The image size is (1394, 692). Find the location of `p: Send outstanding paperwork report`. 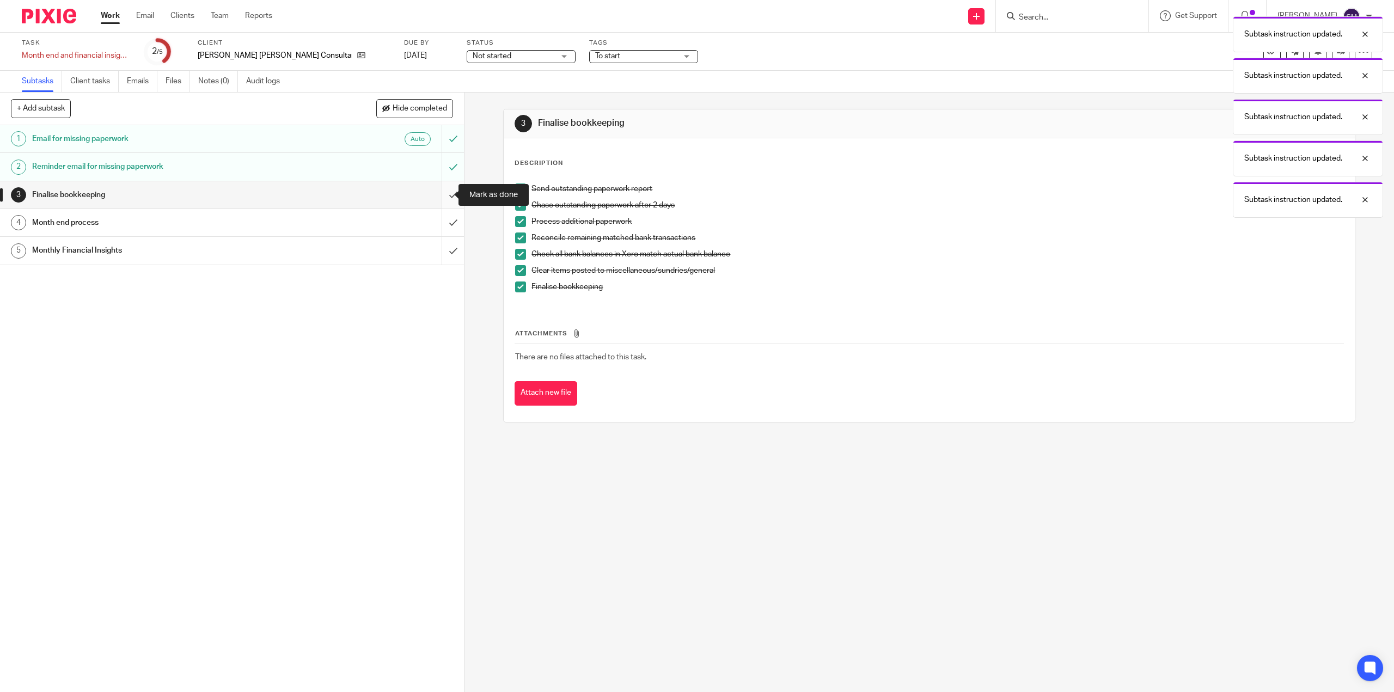

p: Send outstanding paperwork report is located at coordinates (937, 189).